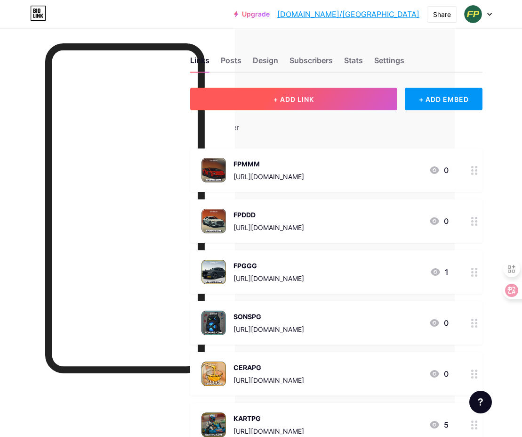 The width and height of the screenshot is (522, 437). Describe the element at coordinates (214, 272) in the screenshot. I see `img: FPGGG` at that location.